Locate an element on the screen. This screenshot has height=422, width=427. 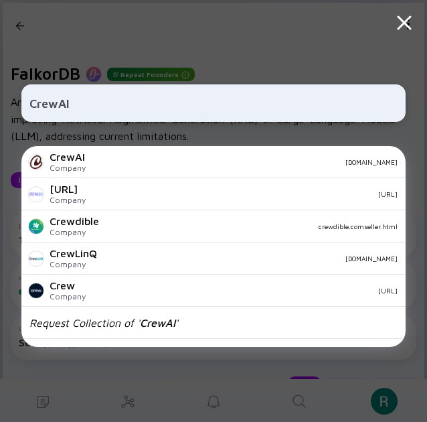
div: Crew is located at coordinates (68, 285).